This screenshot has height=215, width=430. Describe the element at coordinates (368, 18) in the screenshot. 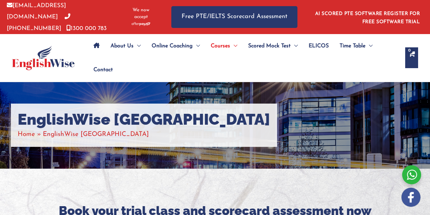

I see `a: AI SCORED PTE SOFTWARE REGISTER FOR FREE SOFTWARE TRIAL` at that location.